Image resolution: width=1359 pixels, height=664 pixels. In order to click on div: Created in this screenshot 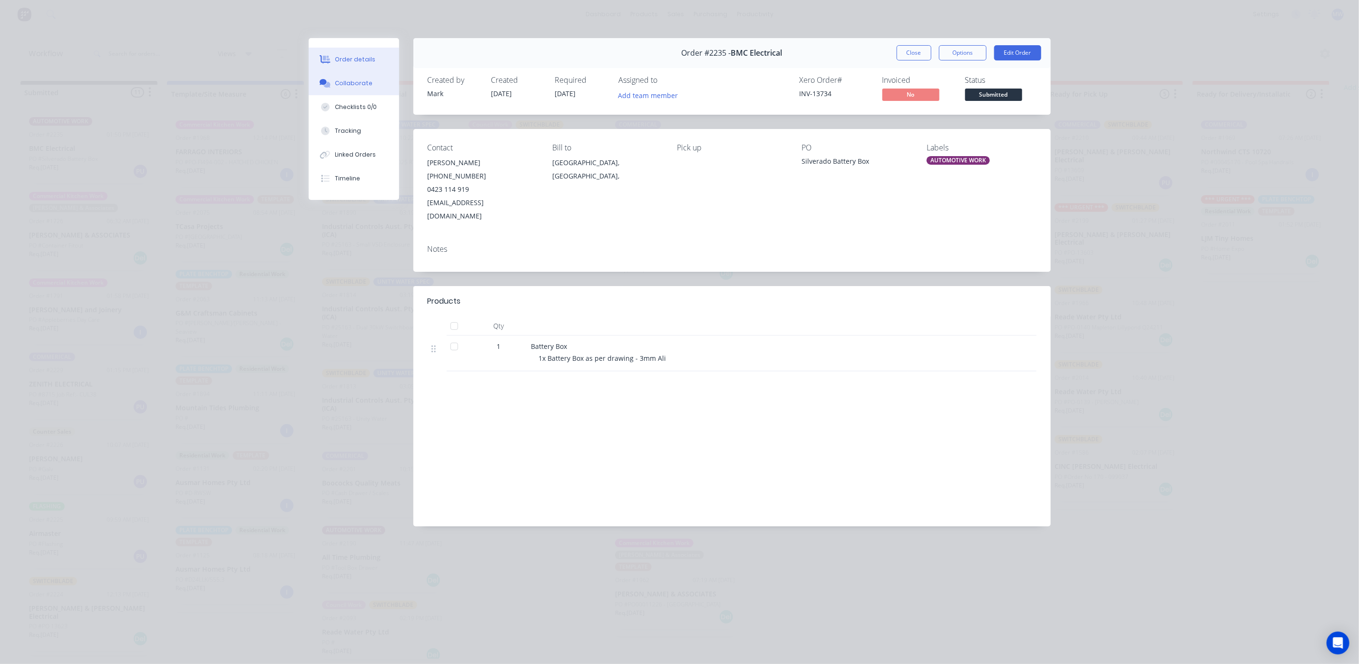, I will do `click(518, 80)`.